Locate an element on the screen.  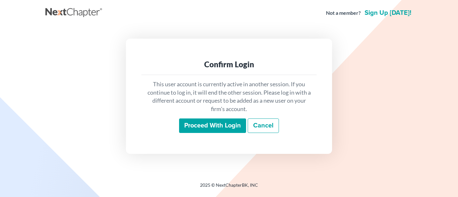
a: Cancel is located at coordinates (263, 126).